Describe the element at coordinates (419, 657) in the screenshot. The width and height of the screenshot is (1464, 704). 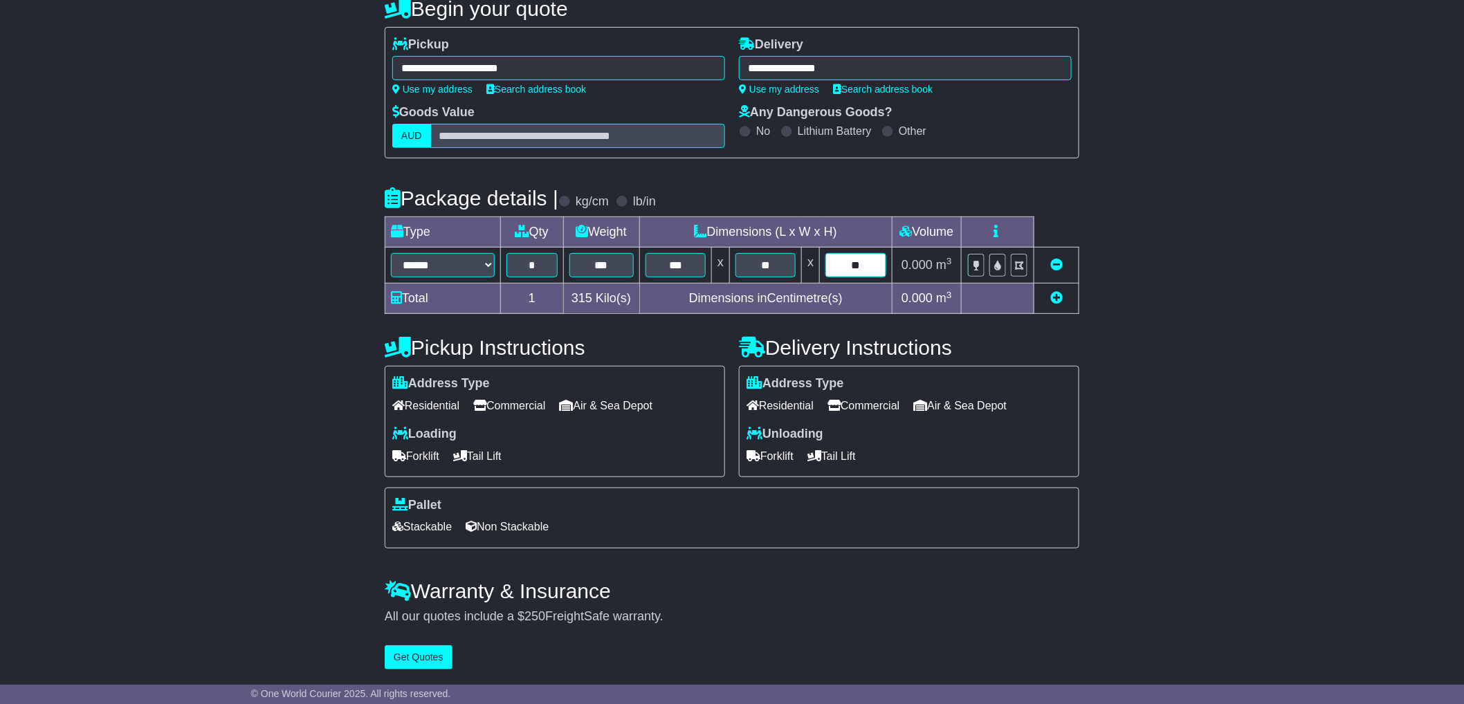
I see `button: Get Quotes` at that location.